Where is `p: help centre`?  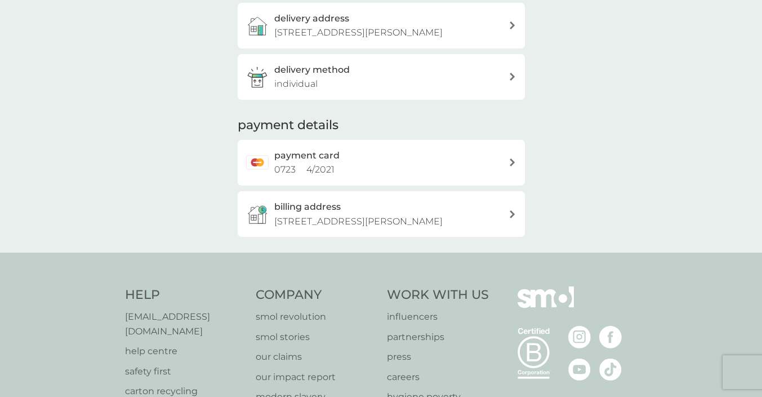
p: help centre is located at coordinates (185, 351).